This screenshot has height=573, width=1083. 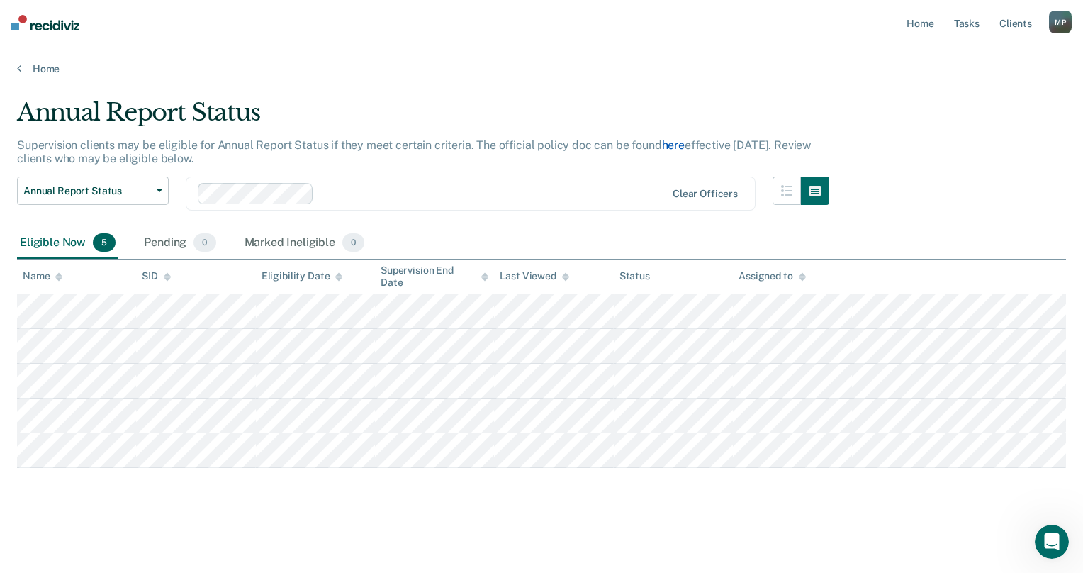 I want to click on div: Status, so click(x=634, y=276).